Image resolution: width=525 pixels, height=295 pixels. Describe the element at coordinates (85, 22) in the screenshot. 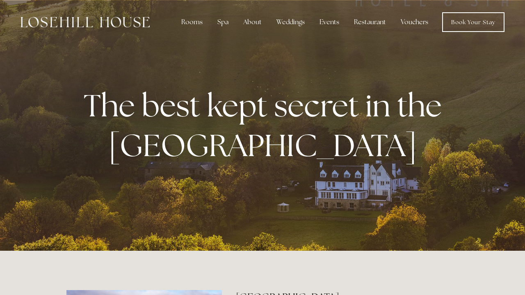

I see `img: Losehill House` at that location.